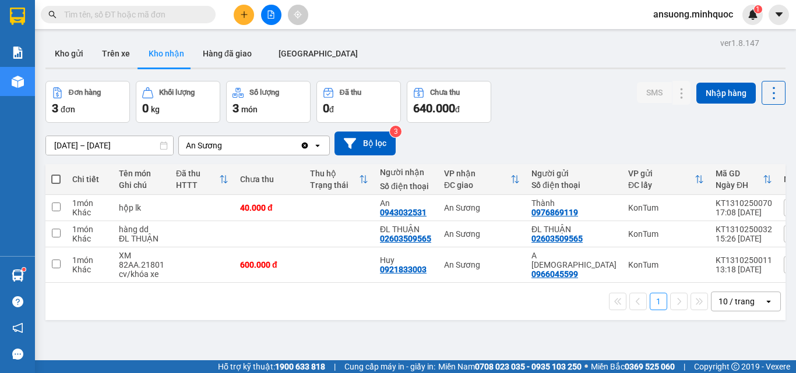 Image resolution: width=796 pixels, height=373 pixels. I want to click on div: KT1310250032, so click(743, 229).